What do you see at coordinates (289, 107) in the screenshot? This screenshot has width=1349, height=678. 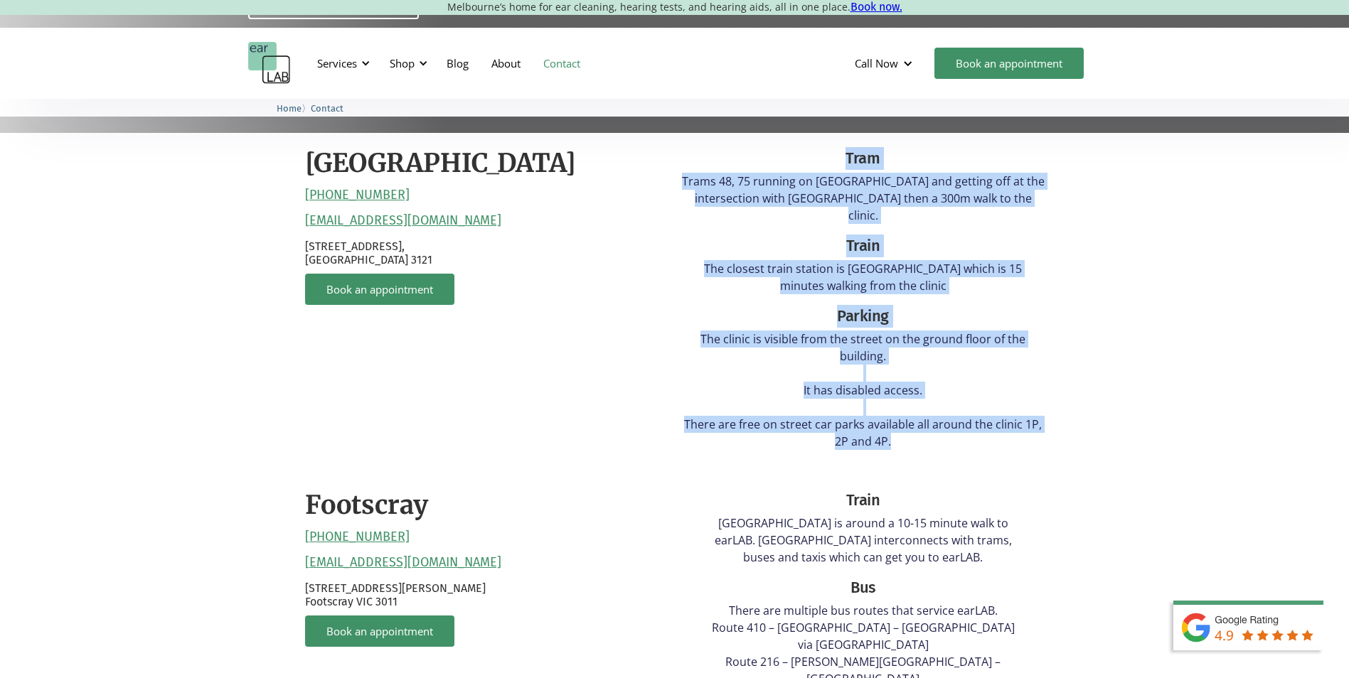 I see `a: Home` at bounding box center [289, 107].